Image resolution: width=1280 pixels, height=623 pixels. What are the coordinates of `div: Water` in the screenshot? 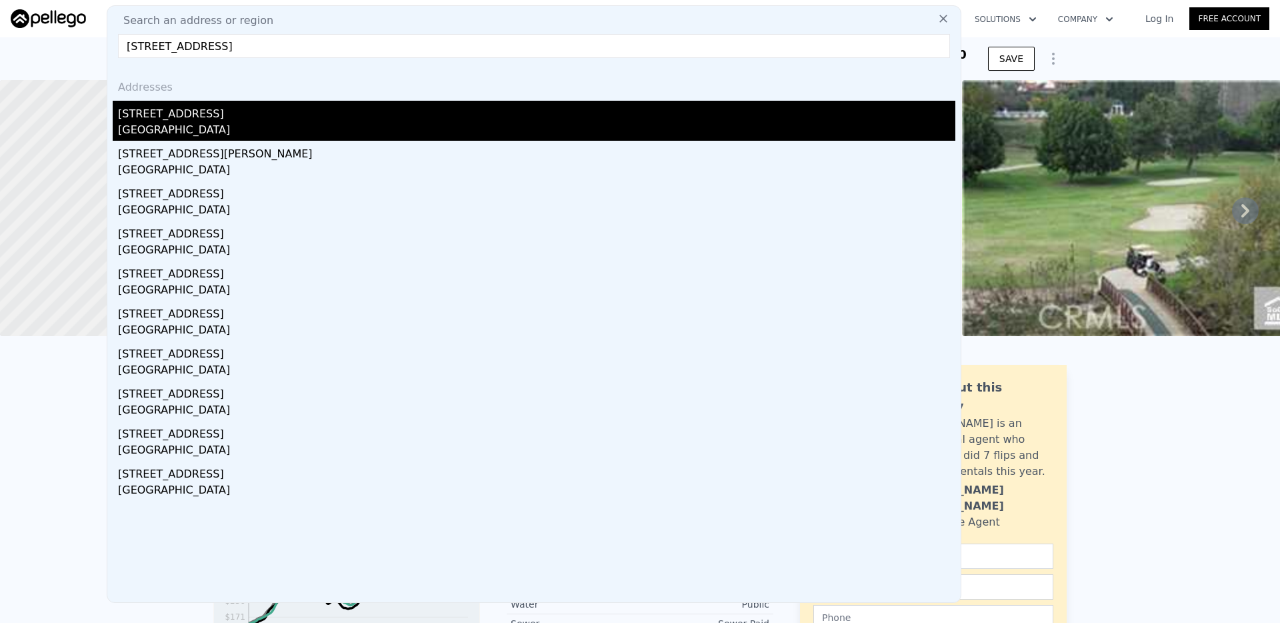 It's located at (575, 604).